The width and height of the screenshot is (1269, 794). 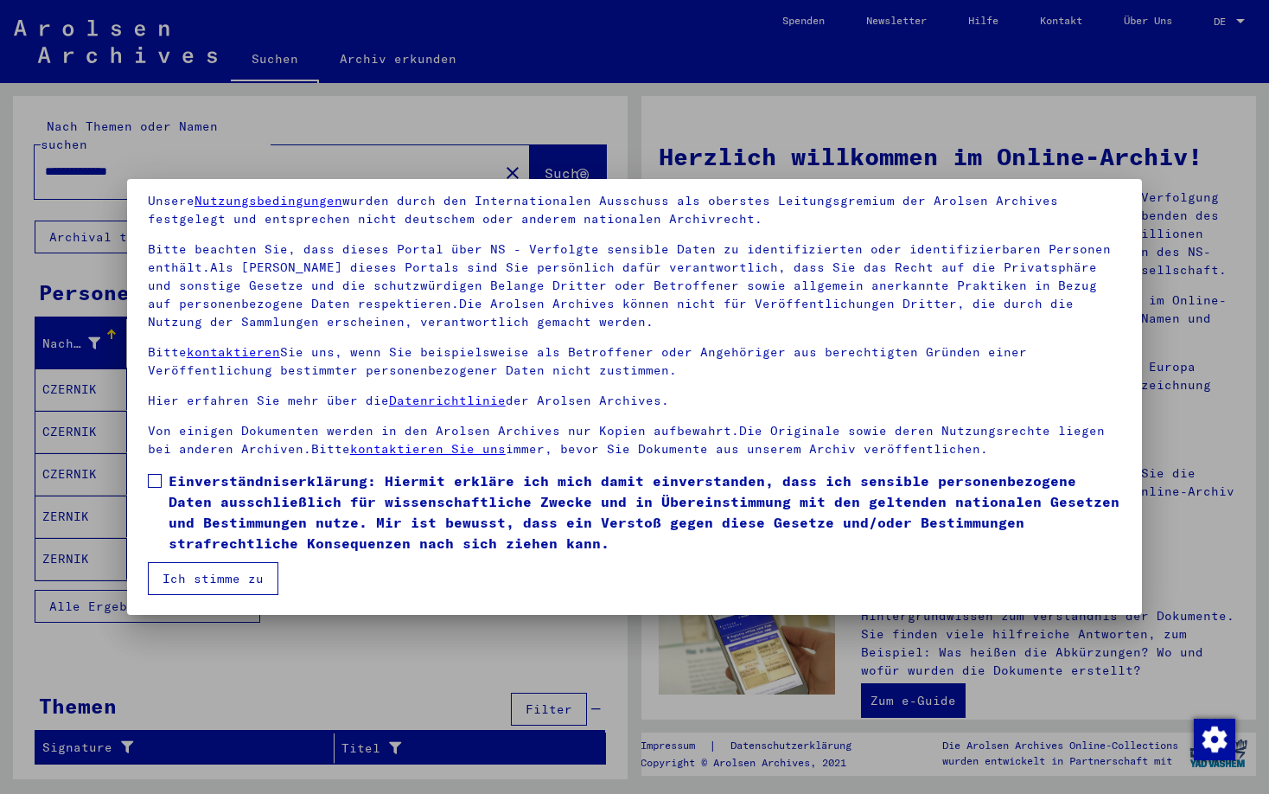 What do you see at coordinates (635, 210) in the screenshot?
I see `p: Unsere wurden durch den Internationalen Ausschuss als oberstes Leitungsgremium der Arolsen Archiv...` at bounding box center [635, 210].